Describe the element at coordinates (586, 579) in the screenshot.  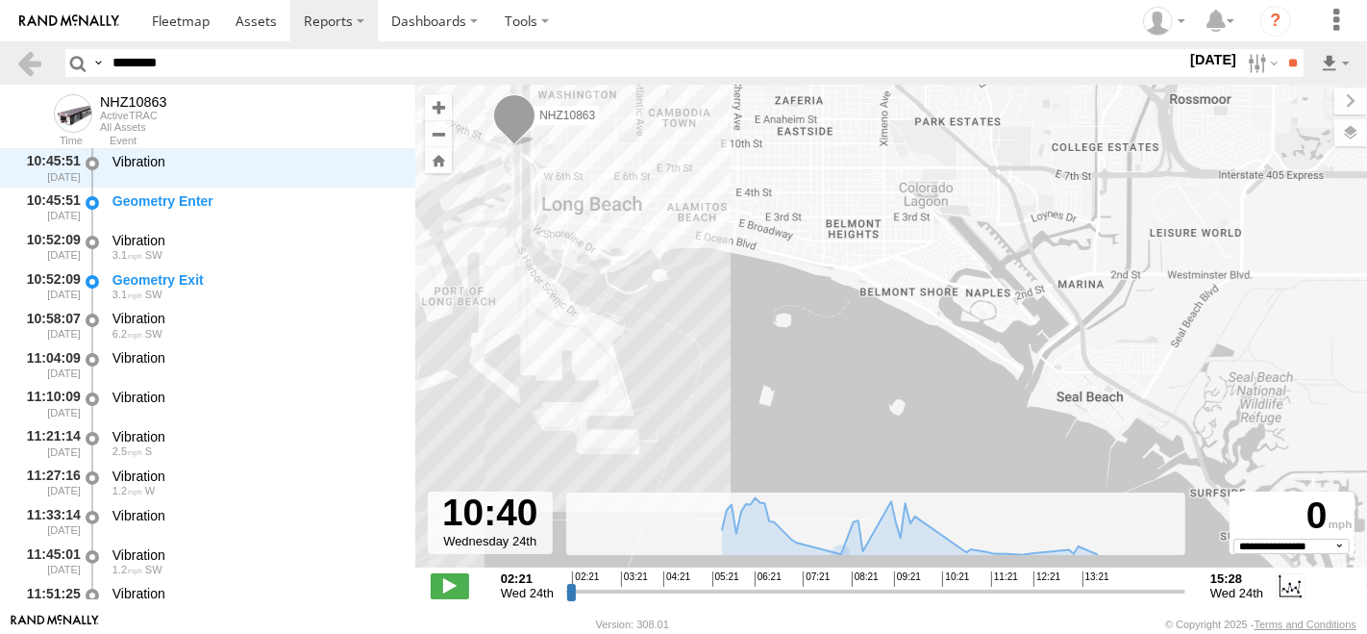
I see `span: 02:21` at that location.